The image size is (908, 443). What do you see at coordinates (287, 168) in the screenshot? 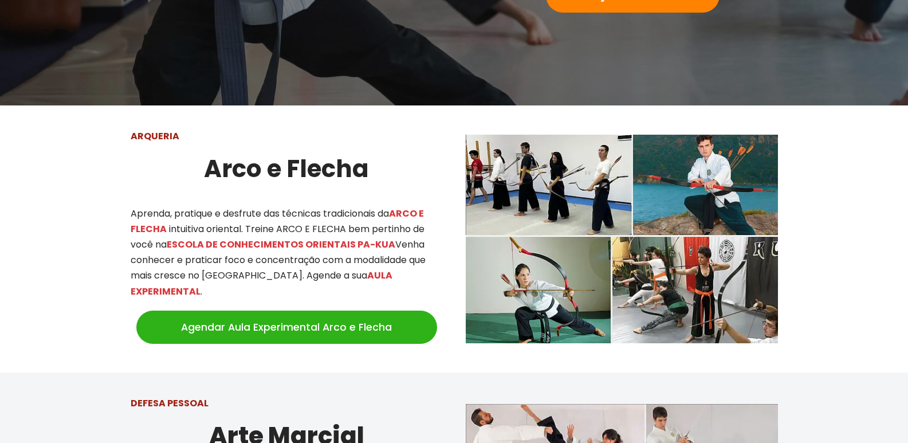
I see `strong: Arco e Flecha` at bounding box center [287, 168].